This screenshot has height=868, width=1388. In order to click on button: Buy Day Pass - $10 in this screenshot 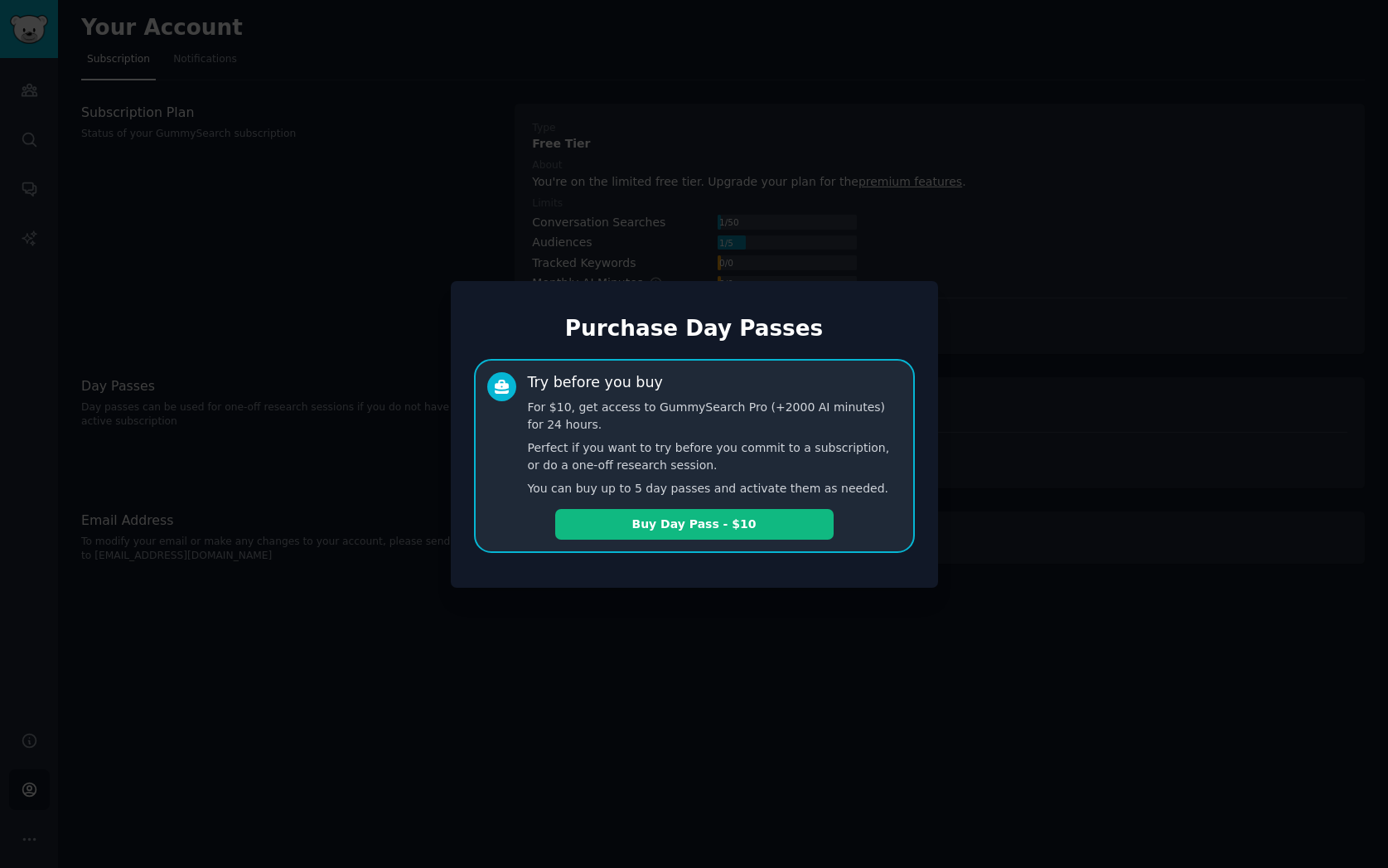, I will do `click(695, 523)`.